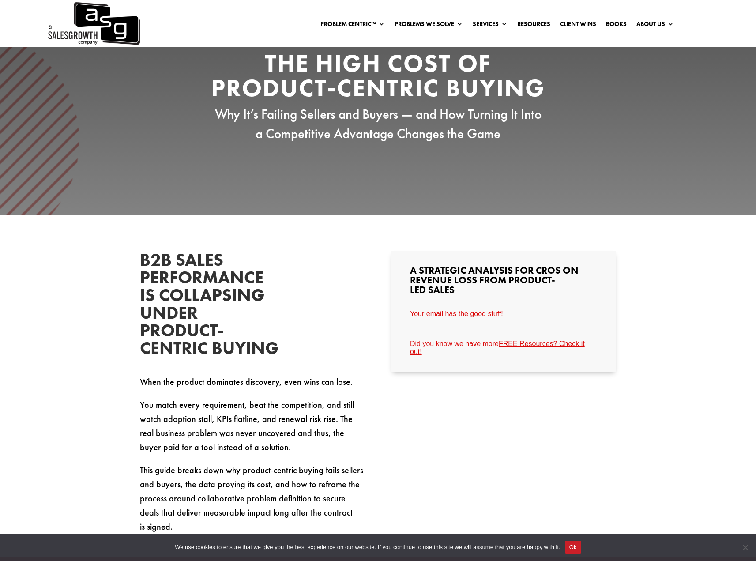  Describe the element at coordinates (490, 26) in the screenshot. I see `a: Services` at that location.